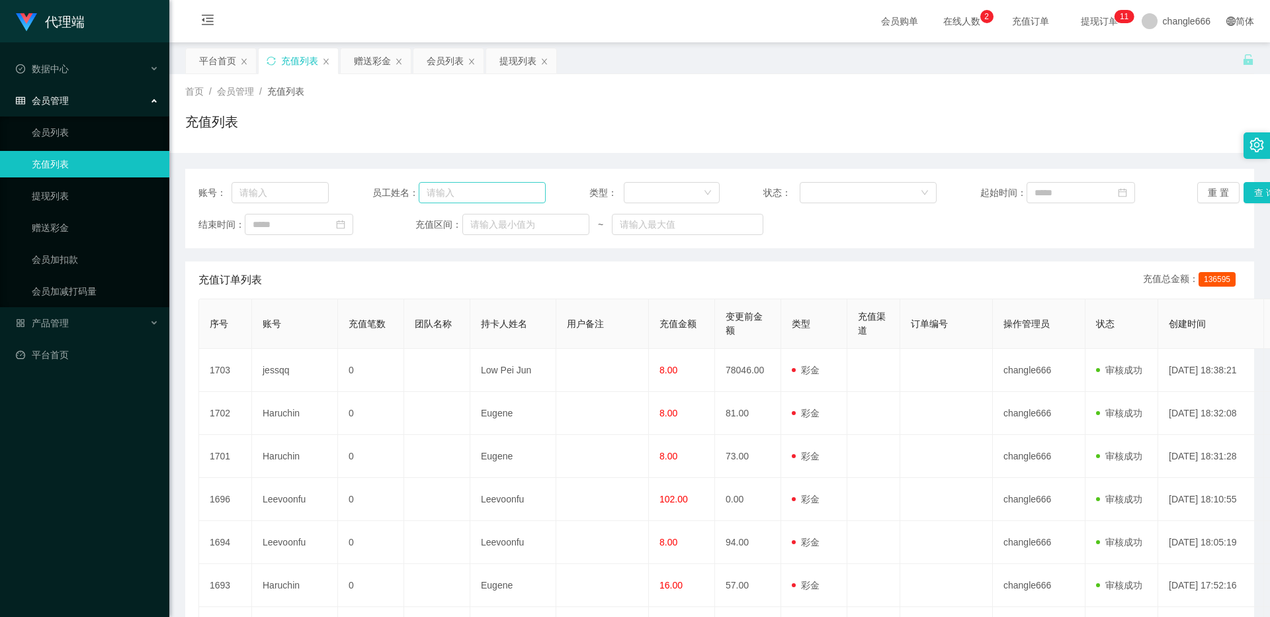  I want to click on span: 结束时间：, so click(222, 224).